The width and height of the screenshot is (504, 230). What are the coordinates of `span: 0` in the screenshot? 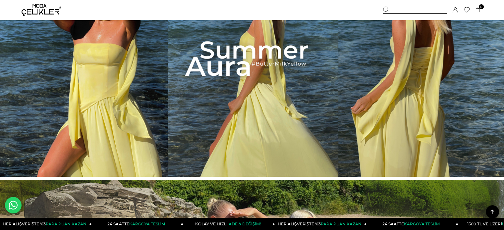 It's located at (481, 7).